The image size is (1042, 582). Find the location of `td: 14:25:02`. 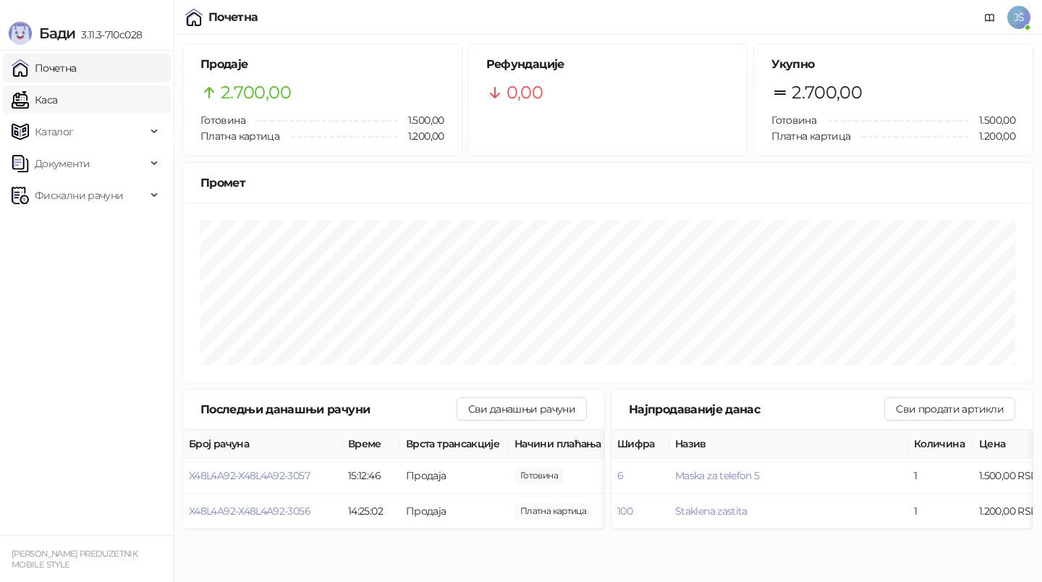

td: 14:25:02 is located at coordinates (371, 511).